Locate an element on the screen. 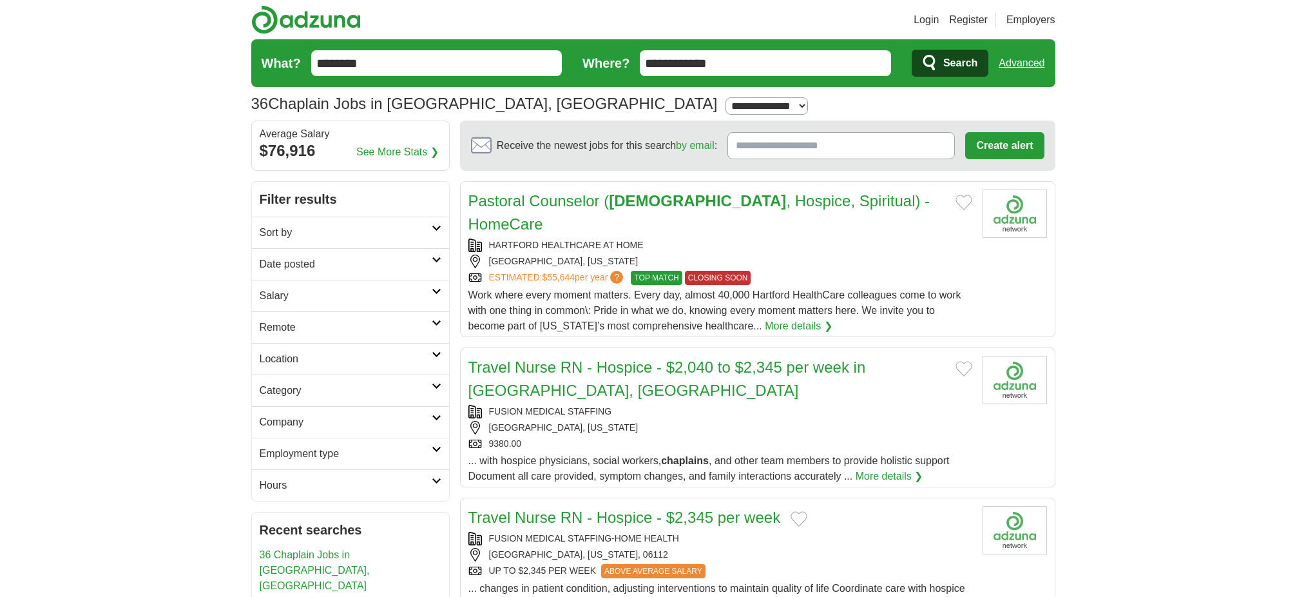 This screenshot has height=597, width=1306. a: Login is located at coordinates (926, 20).